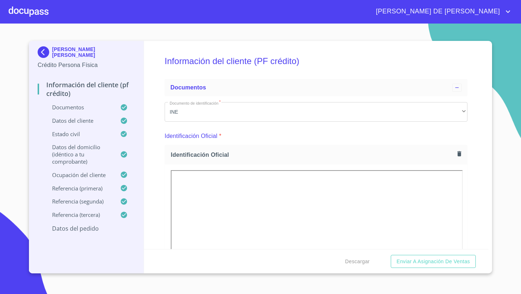  What do you see at coordinates (316, 112) in the screenshot?
I see `div: INE` at bounding box center [316, 112].